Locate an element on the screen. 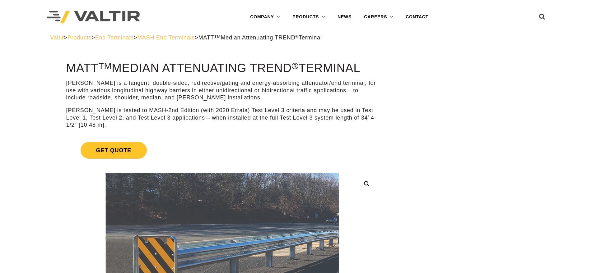 The width and height of the screenshot is (592, 273). span: MATT Median Attenuating TREND Terminal is located at coordinates (260, 38).